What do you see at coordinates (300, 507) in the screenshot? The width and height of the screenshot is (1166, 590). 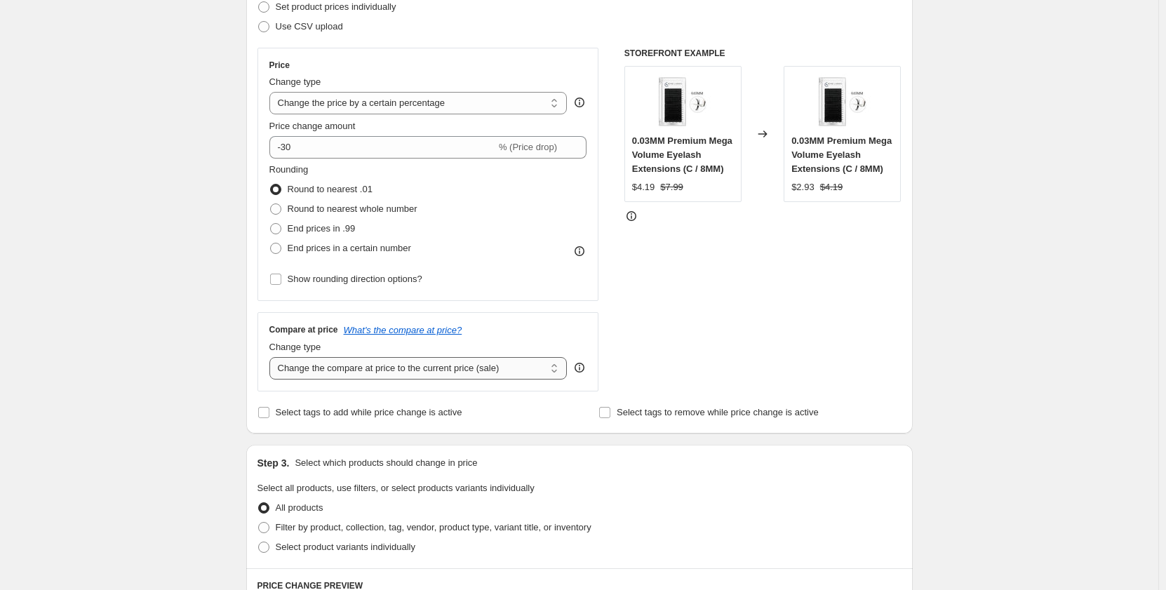 I see `span: All products` at bounding box center [300, 507].